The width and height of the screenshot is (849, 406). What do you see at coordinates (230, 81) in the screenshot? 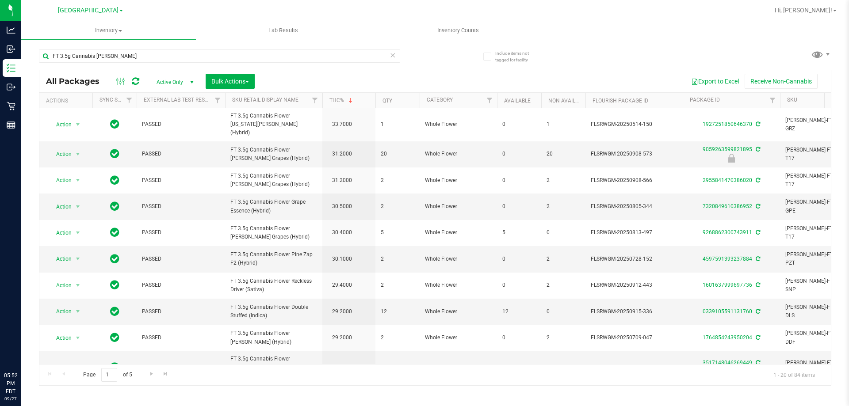
I see `button: Bulk Actions` at bounding box center [230, 81].